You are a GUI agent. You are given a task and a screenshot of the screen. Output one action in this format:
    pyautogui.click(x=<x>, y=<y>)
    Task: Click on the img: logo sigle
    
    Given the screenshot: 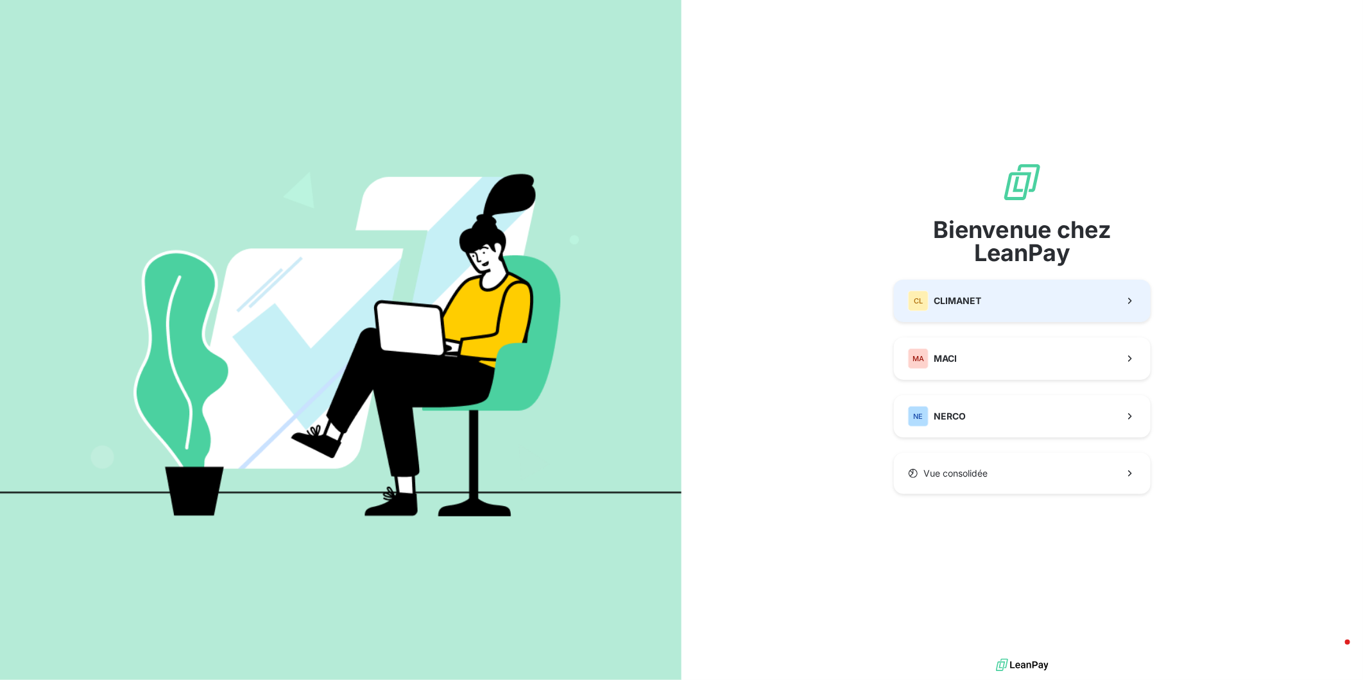 What is the action you would take?
    pyautogui.click(x=1022, y=182)
    